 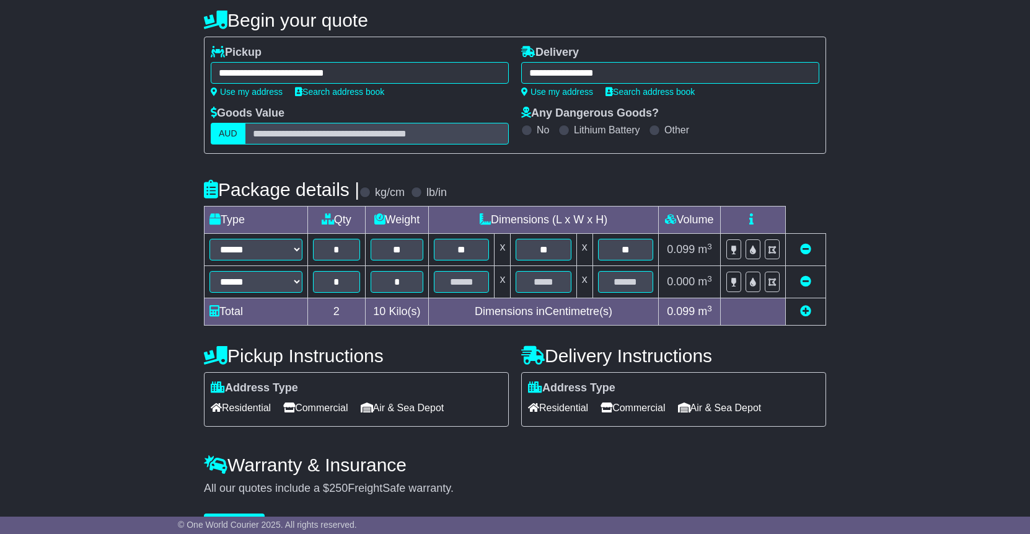 I want to click on span: 10, so click(x=379, y=311).